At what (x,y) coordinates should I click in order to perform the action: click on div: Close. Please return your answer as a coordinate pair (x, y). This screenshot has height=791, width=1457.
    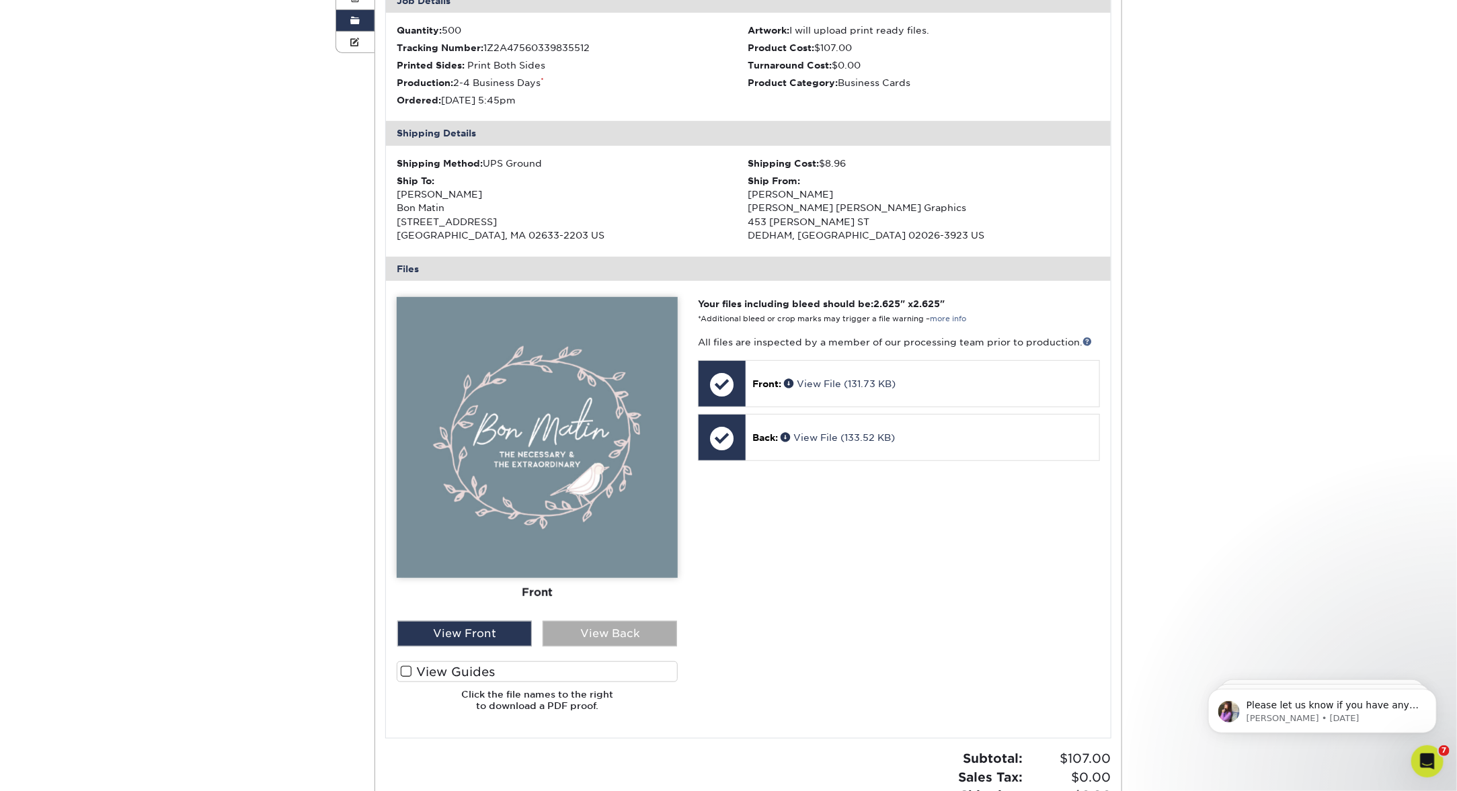
    Looking at the image, I should click on (248, 17).